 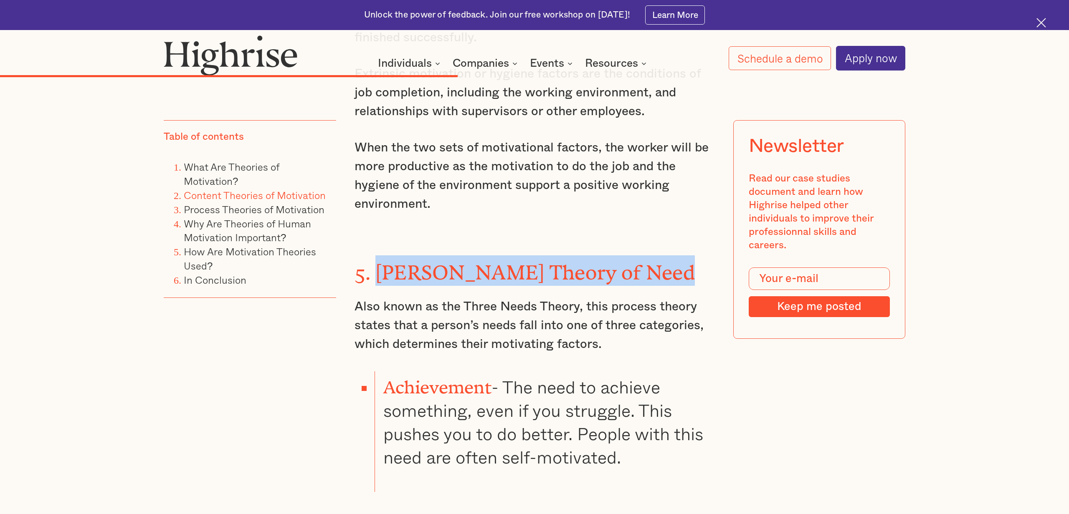 What do you see at coordinates (819, 212) in the screenshot?
I see `div: Read our case studies document and learn how Highrise helped other individuals to improve their p...` at bounding box center [819, 212].